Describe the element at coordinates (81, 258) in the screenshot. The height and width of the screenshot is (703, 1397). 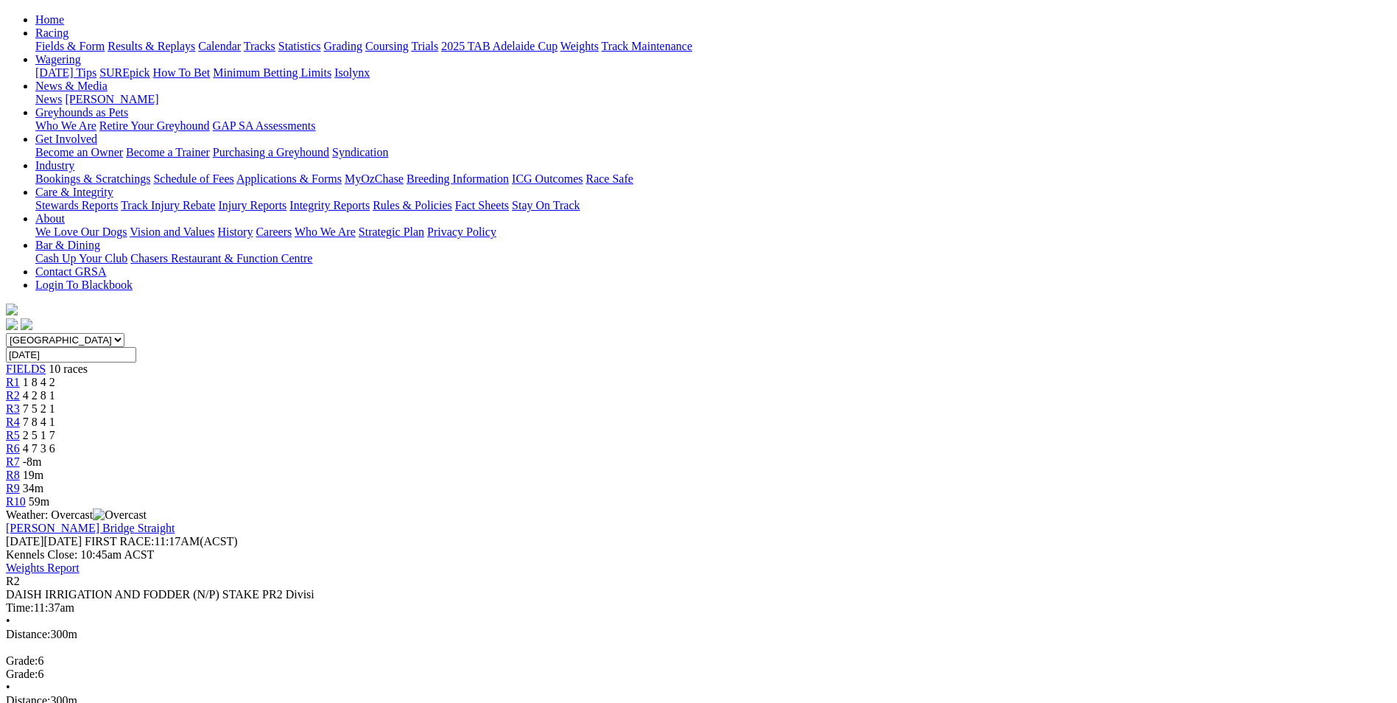
I see `a: Cash Up Your Club` at that location.